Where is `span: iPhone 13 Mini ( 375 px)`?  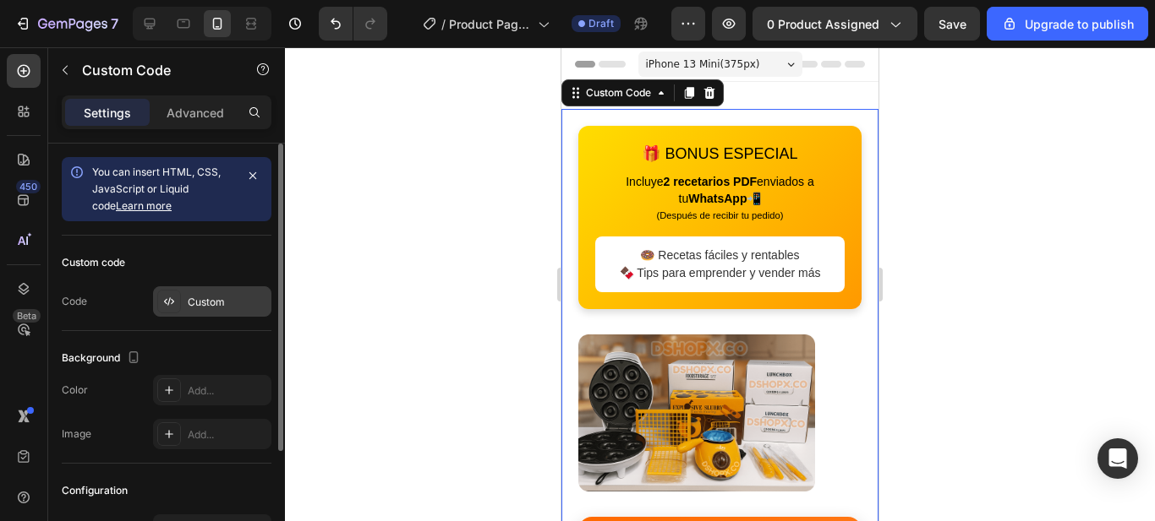
span: iPhone 13 Mini ( 375 px) is located at coordinates (141, 17).